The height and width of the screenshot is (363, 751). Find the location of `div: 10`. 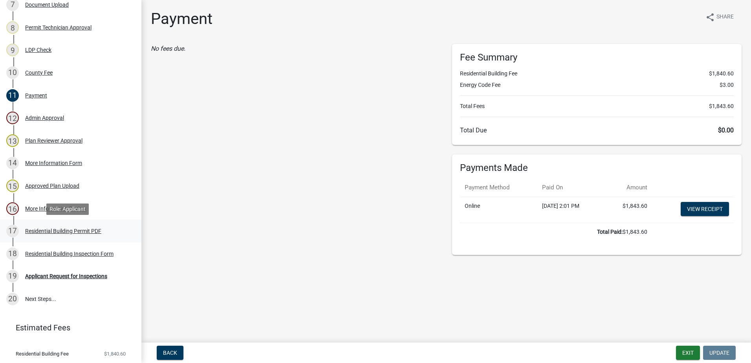

div: 10 is located at coordinates (13, 73).